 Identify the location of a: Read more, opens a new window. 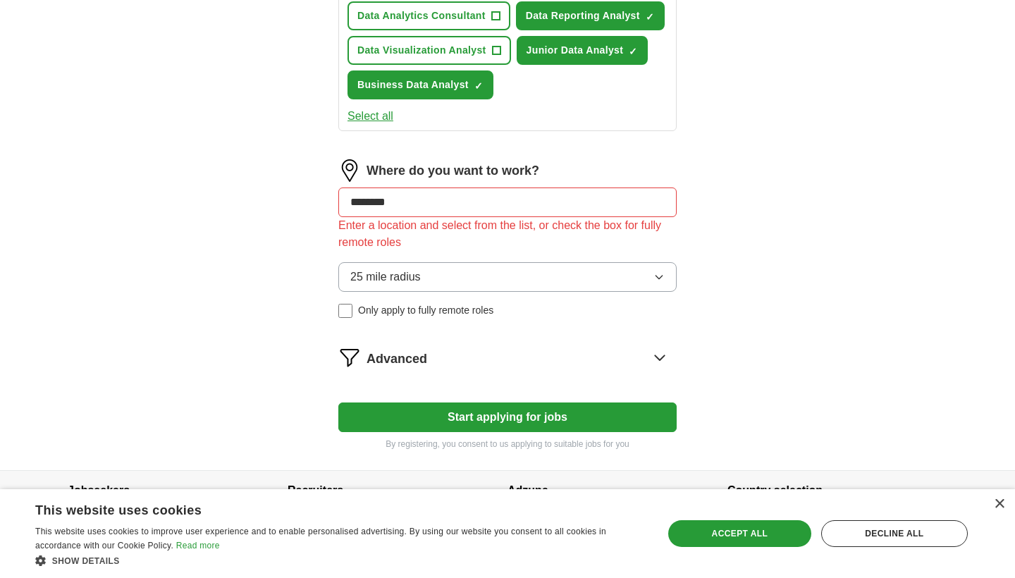
(198, 546).